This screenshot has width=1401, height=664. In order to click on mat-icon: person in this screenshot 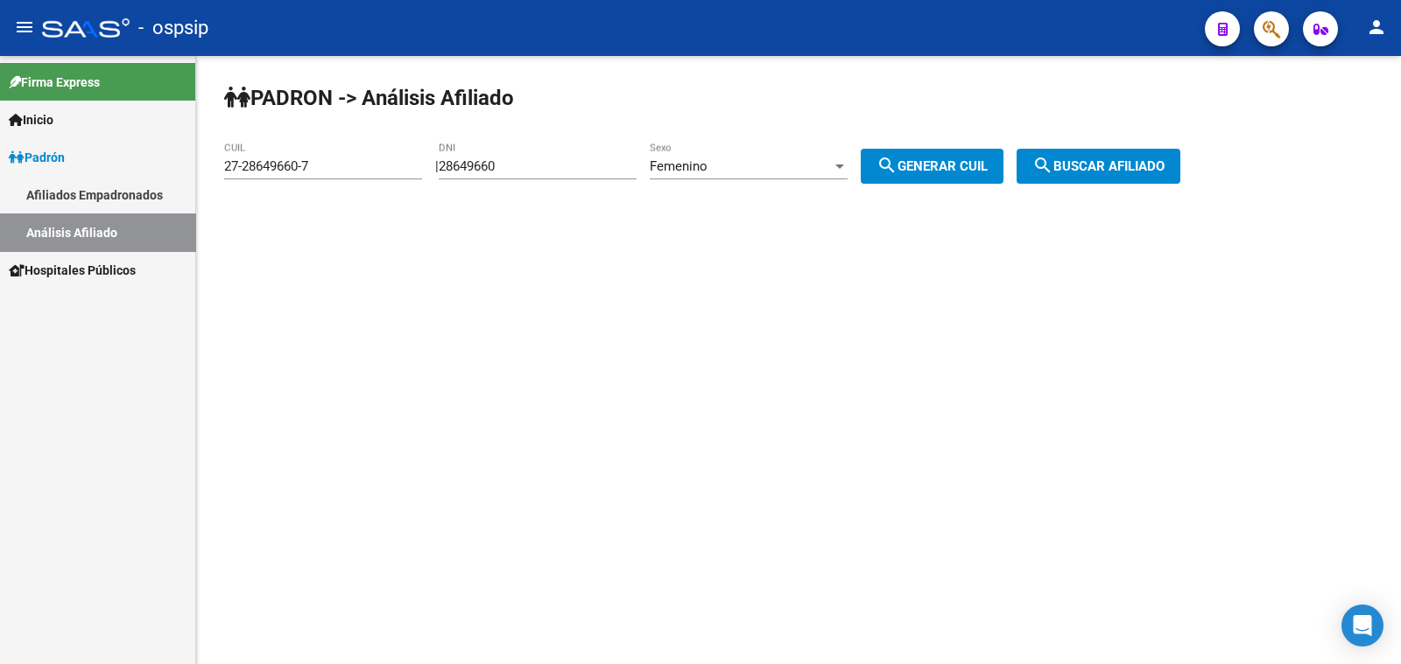, I will do `click(1376, 27)`.